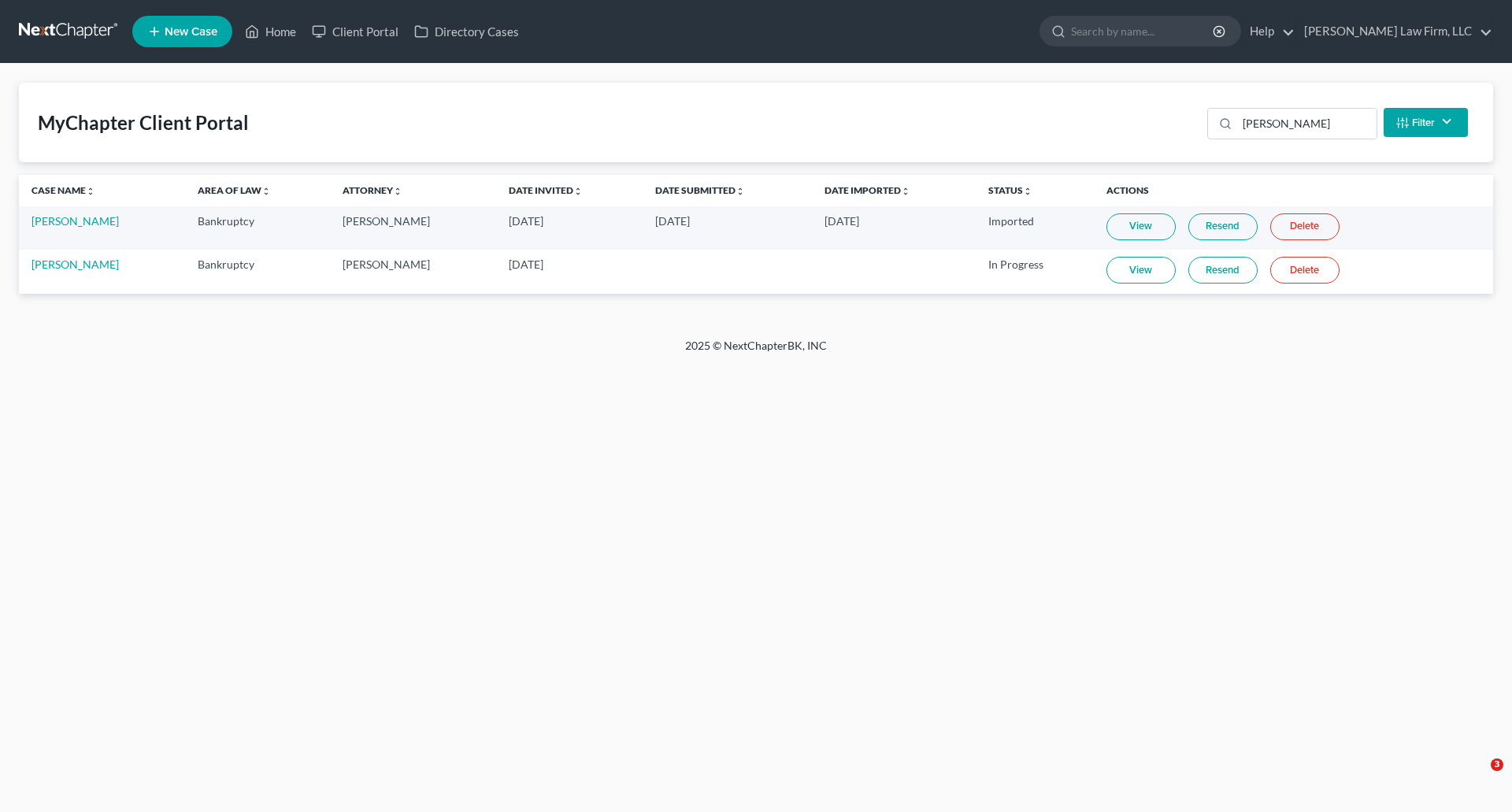 Image resolution: width=1512 pixels, height=812 pixels. Describe the element at coordinates (1034, 271) in the screenshot. I see `td: In Progress` at that location.